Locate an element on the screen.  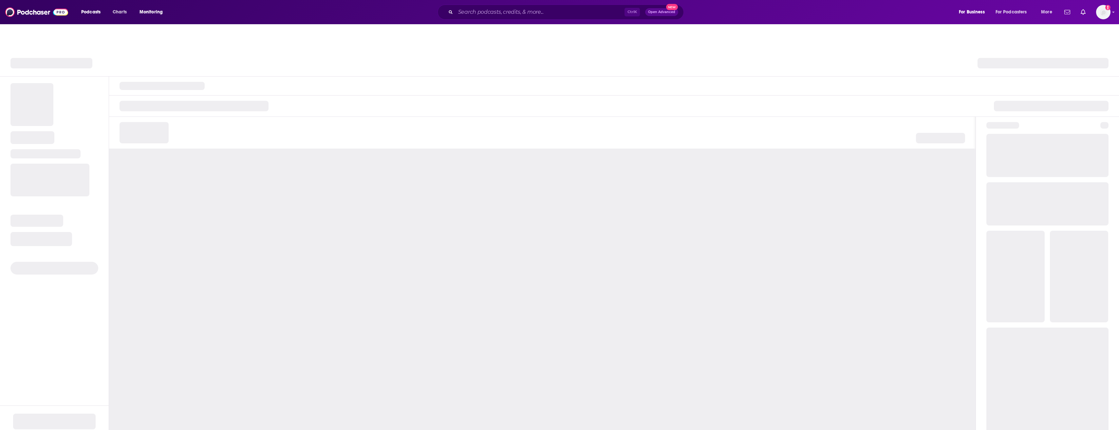
span: More is located at coordinates (1046, 12).